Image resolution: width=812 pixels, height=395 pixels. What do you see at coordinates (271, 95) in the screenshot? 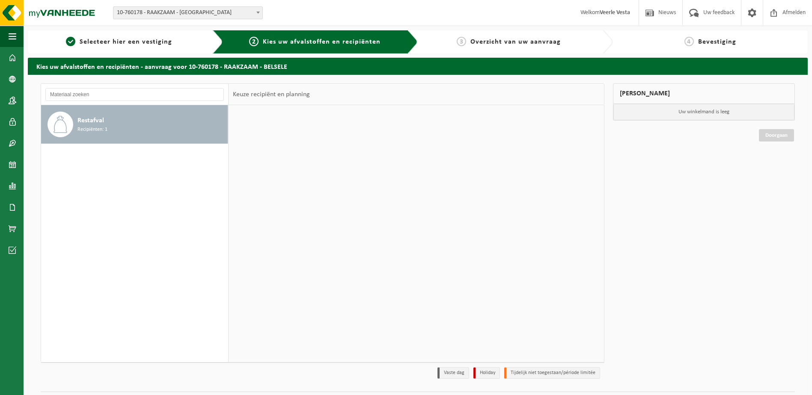
I see `div: Keuze recipiënt en planning` at bounding box center [271, 95].